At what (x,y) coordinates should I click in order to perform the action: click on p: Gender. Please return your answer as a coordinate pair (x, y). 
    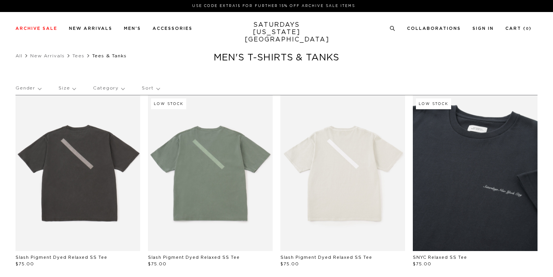
    Looking at the image, I should click on (28, 88).